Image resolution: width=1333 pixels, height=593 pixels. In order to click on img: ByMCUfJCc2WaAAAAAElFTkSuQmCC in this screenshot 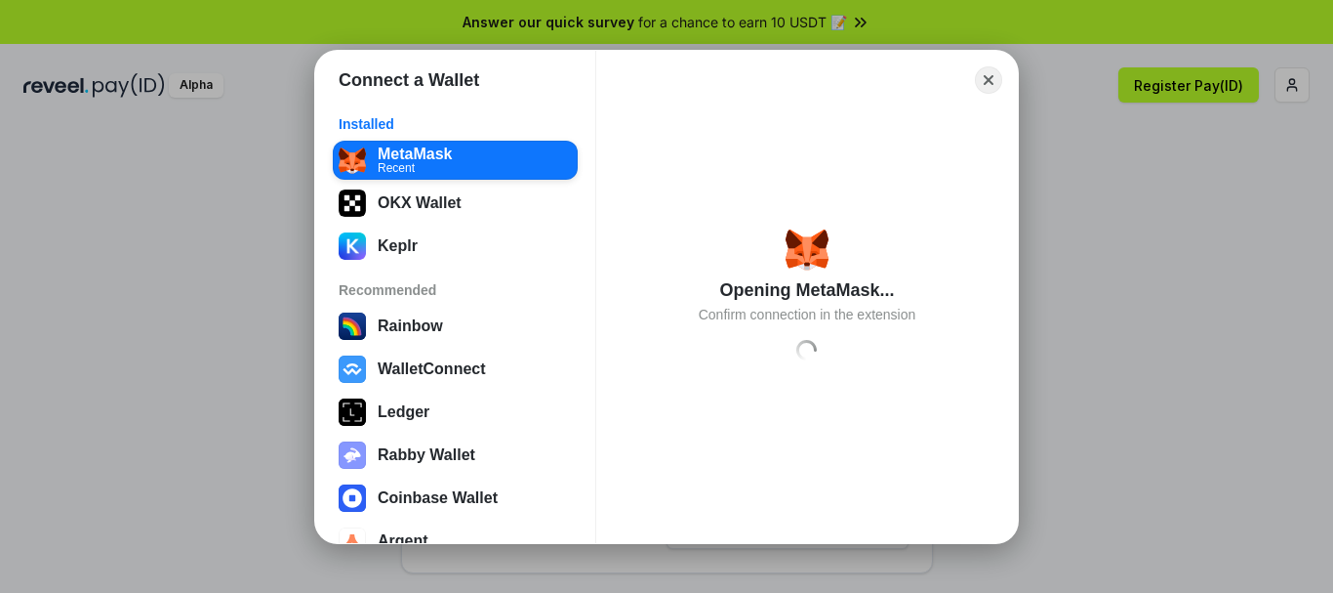, I will do `click(352, 246)`.